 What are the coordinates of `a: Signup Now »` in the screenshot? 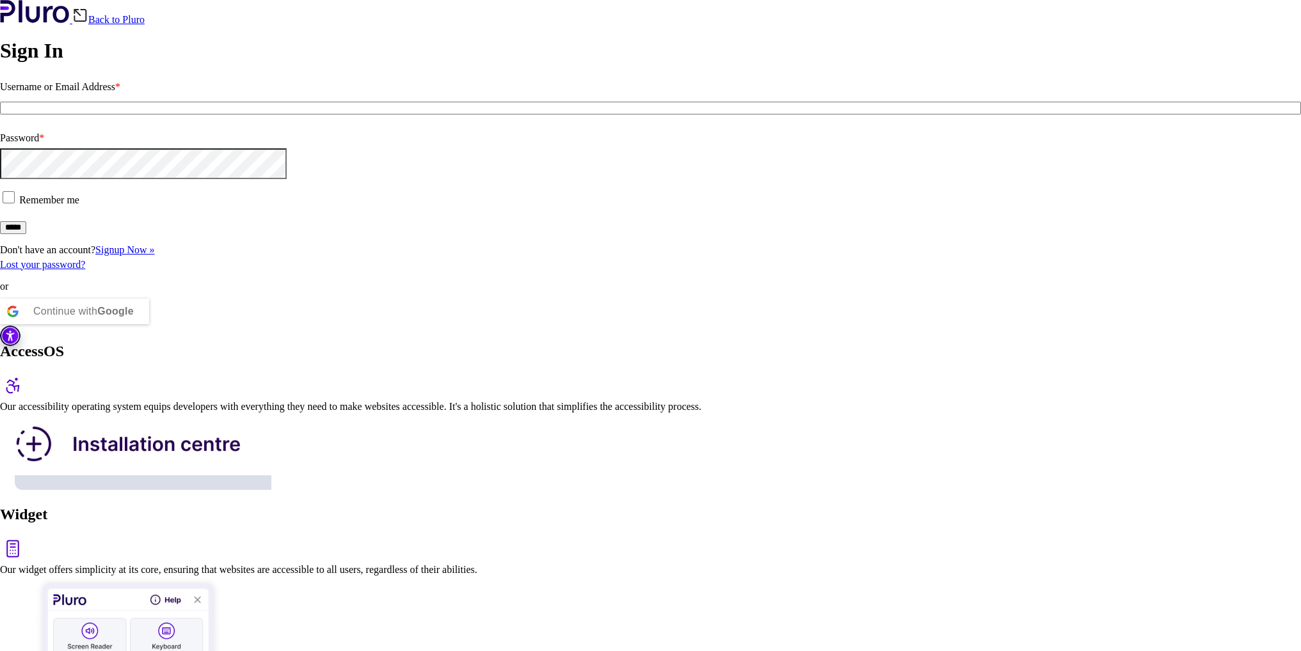 It's located at (125, 250).